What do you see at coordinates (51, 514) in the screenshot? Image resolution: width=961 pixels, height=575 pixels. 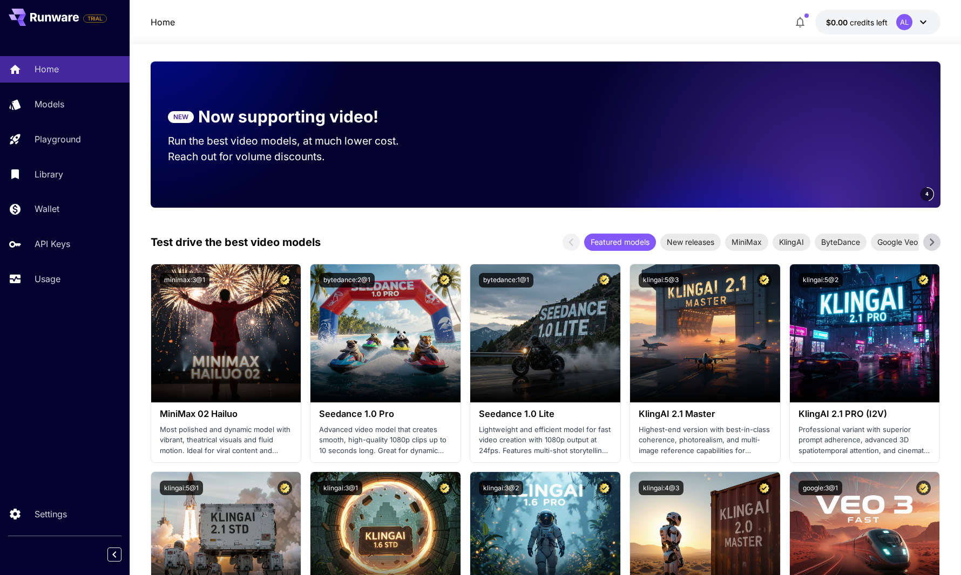 I see `p: Settings` at bounding box center [51, 514].